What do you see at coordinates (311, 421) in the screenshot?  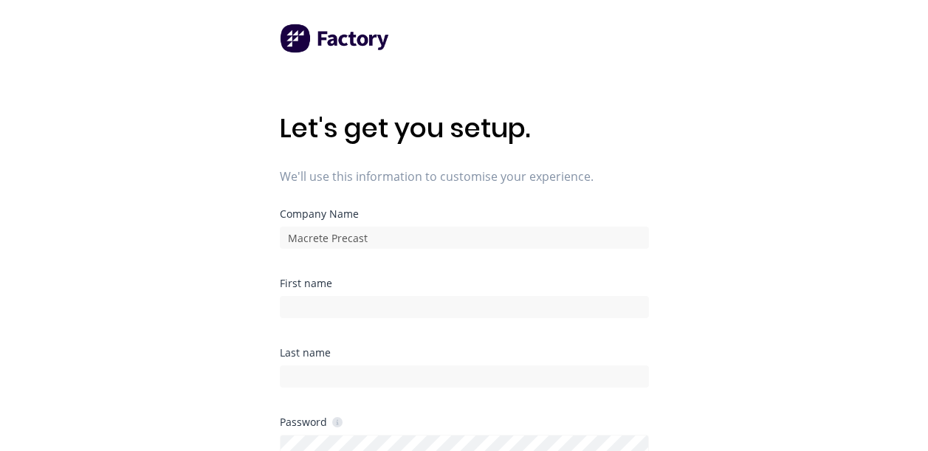 I see `div: Password` at bounding box center [311, 421].